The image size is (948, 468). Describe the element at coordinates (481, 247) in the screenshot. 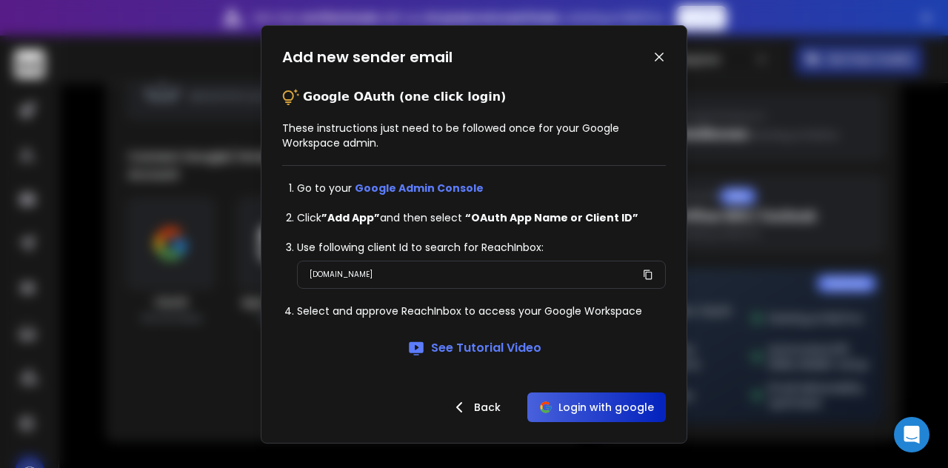

I see `li: Use following client Id to search for ReachInbox:` at that location.